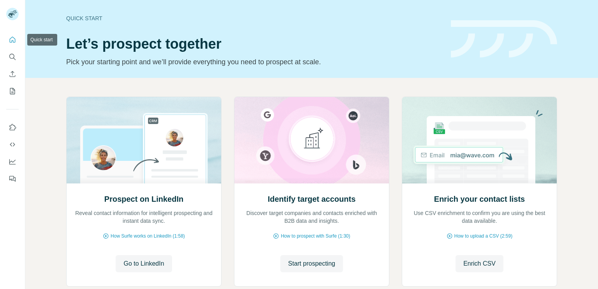 This screenshot has width=598, height=289. What do you see at coordinates (479, 217) in the screenshot?
I see `p: Use CSV enrichment to confirm you are using the best data available.` at bounding box center [479, 217].